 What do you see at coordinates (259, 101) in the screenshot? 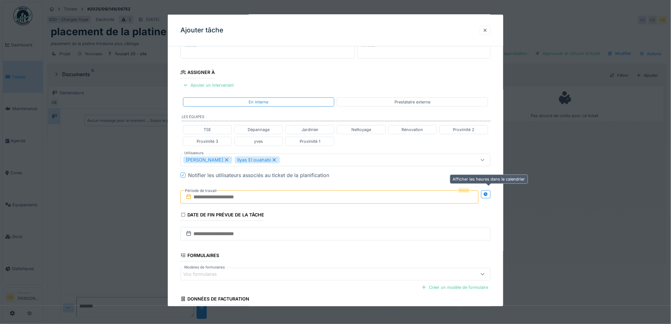
I see `div: En interne` at bounding box center [259, 101].